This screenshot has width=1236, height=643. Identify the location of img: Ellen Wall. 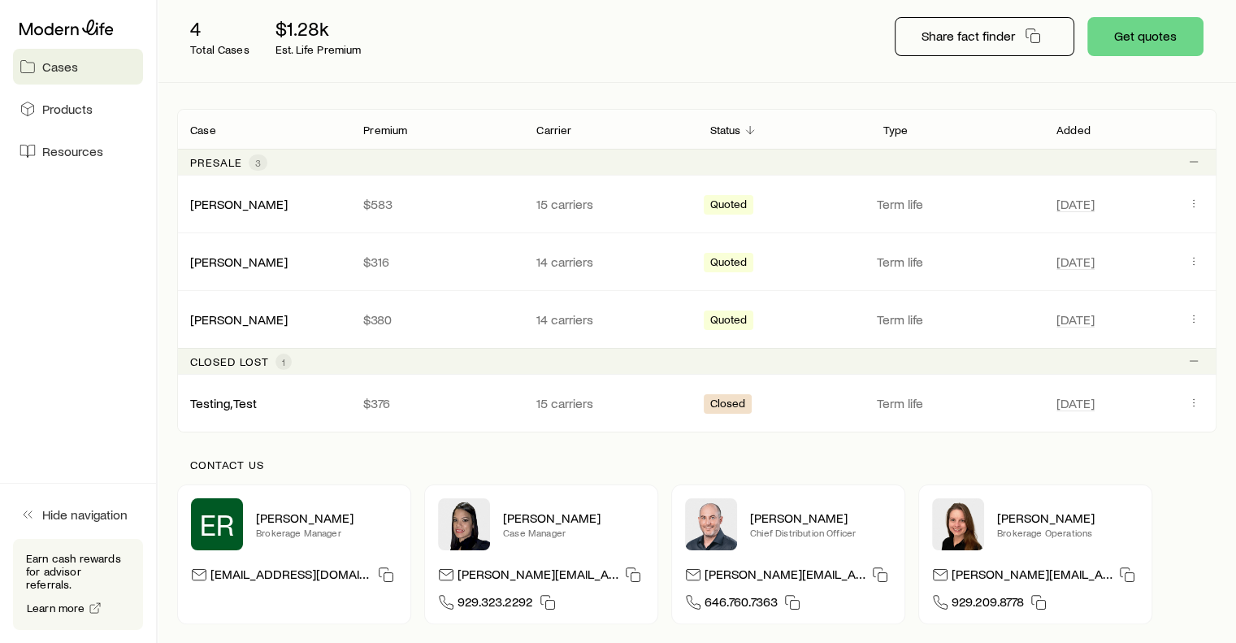
(958, 524).